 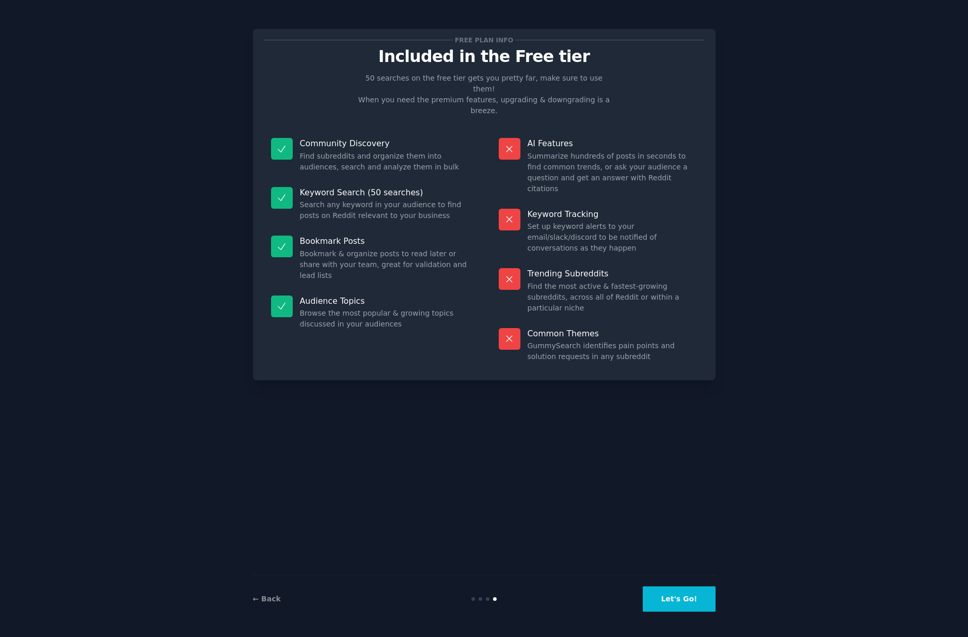 What do you see at coordinates (679, 599) in the screenshot?
I see `button: Let's Go!` at bounding box center [679, 599].